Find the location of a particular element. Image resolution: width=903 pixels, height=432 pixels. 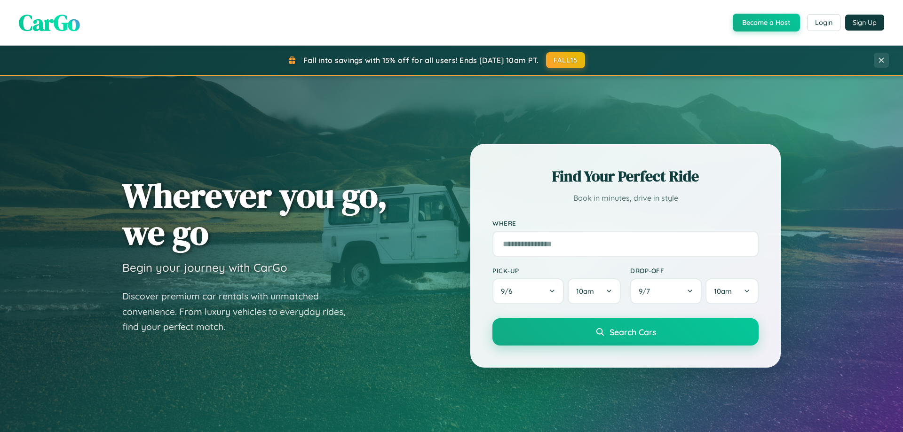

h3: Begin your journey with CarGo is located at coordinates (204, 267).